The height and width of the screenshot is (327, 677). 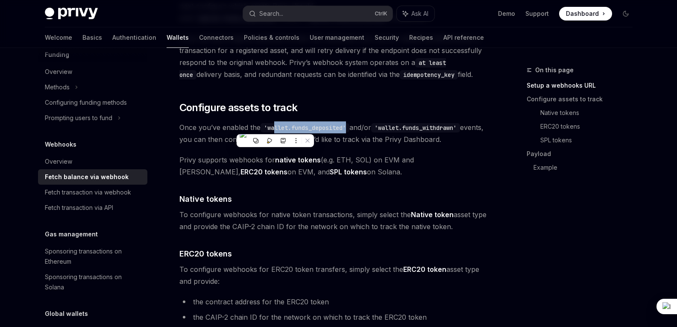 I want to click on span: Privy will emit a signed webhook to this URL whenever your server wallets sends/receives a transa..., so click(x=333, y=56).